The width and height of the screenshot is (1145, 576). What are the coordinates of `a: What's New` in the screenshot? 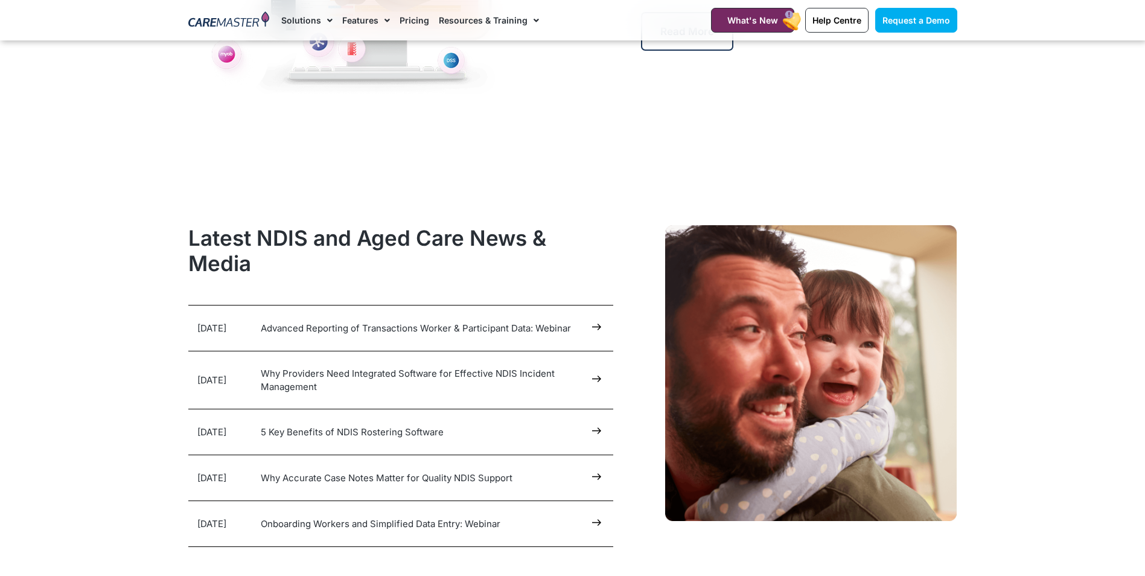 It's located at (753, 20).